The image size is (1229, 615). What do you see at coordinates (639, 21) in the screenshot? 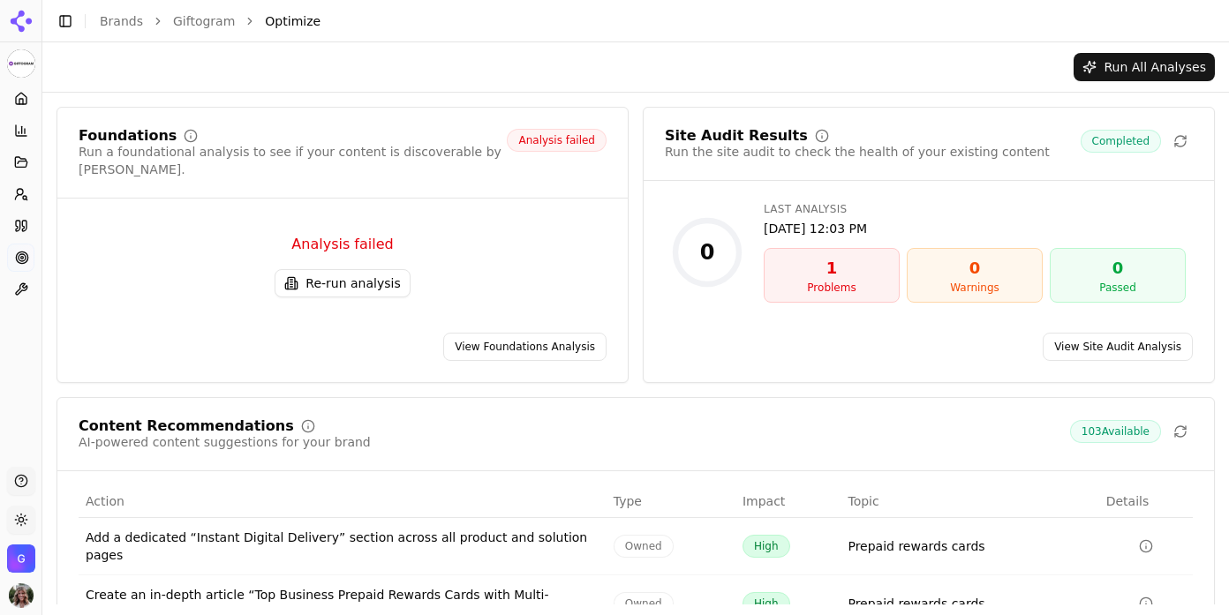
I see `nav: breadcrumb` at bounding box center [639, 21].